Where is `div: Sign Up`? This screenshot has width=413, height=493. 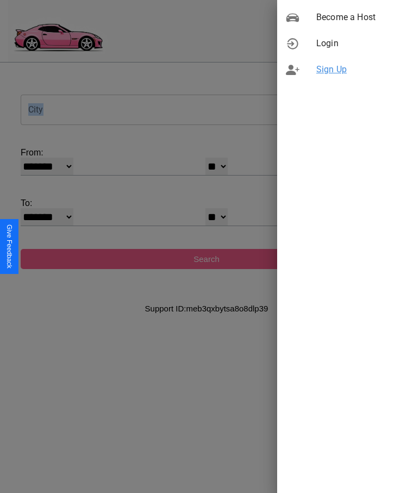 div: Sign Up is located at coordinates (345, 70).